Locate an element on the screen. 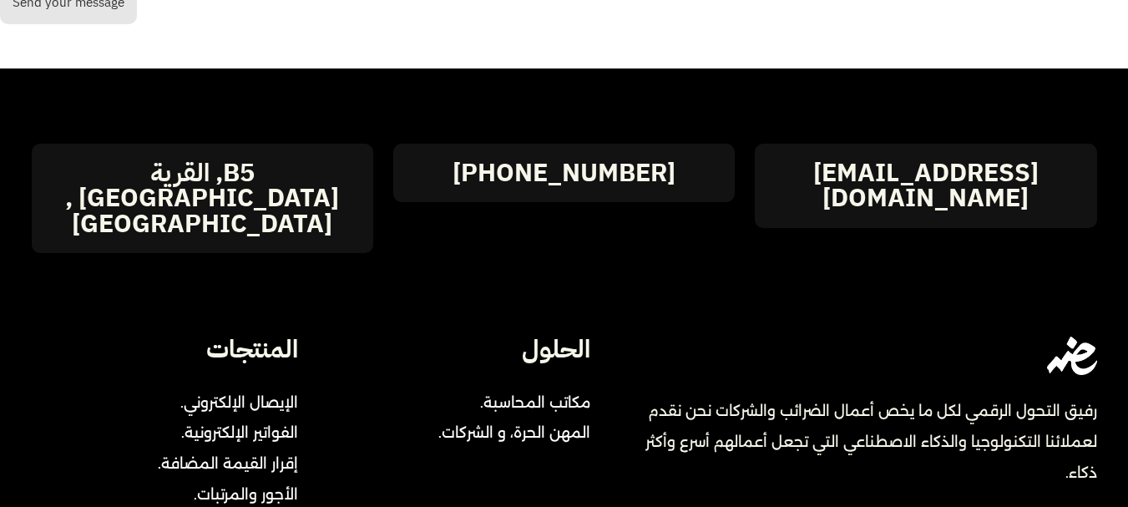 The image size is (1128, 507). div: رفيق التحول الرقمي لكل ما يخص أعمال الضرائب والشركات نحن نقدم لعملائنا التكنولوجيا والذكاء الاصطن... is located at coordinates (856, 442).